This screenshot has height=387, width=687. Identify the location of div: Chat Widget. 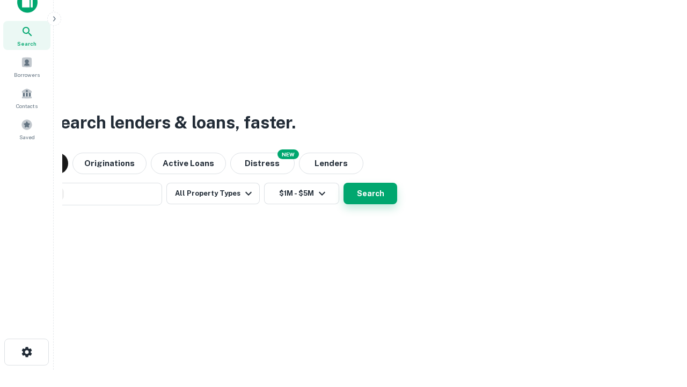
(661, 327).